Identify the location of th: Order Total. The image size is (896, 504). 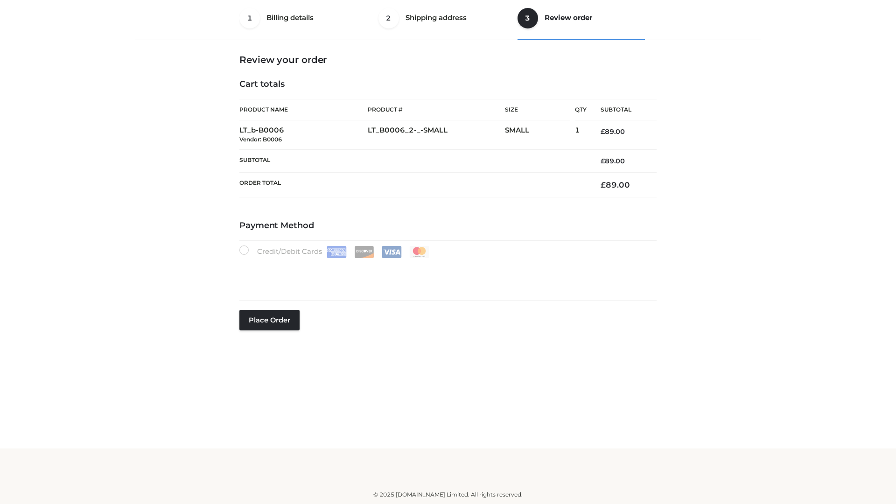
(413, 185).